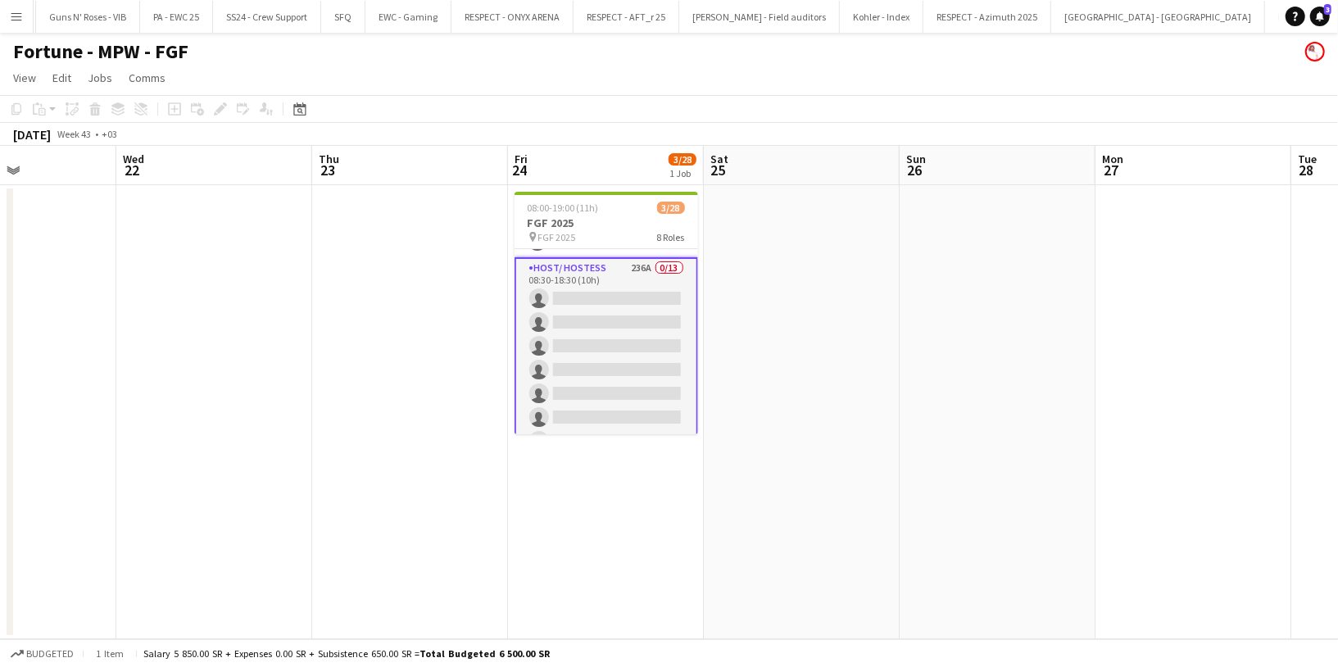  Describe the element at coordinates (987, 16) in the screenshot. I see `button: RESPECT - Azimuth 2025` at that location.